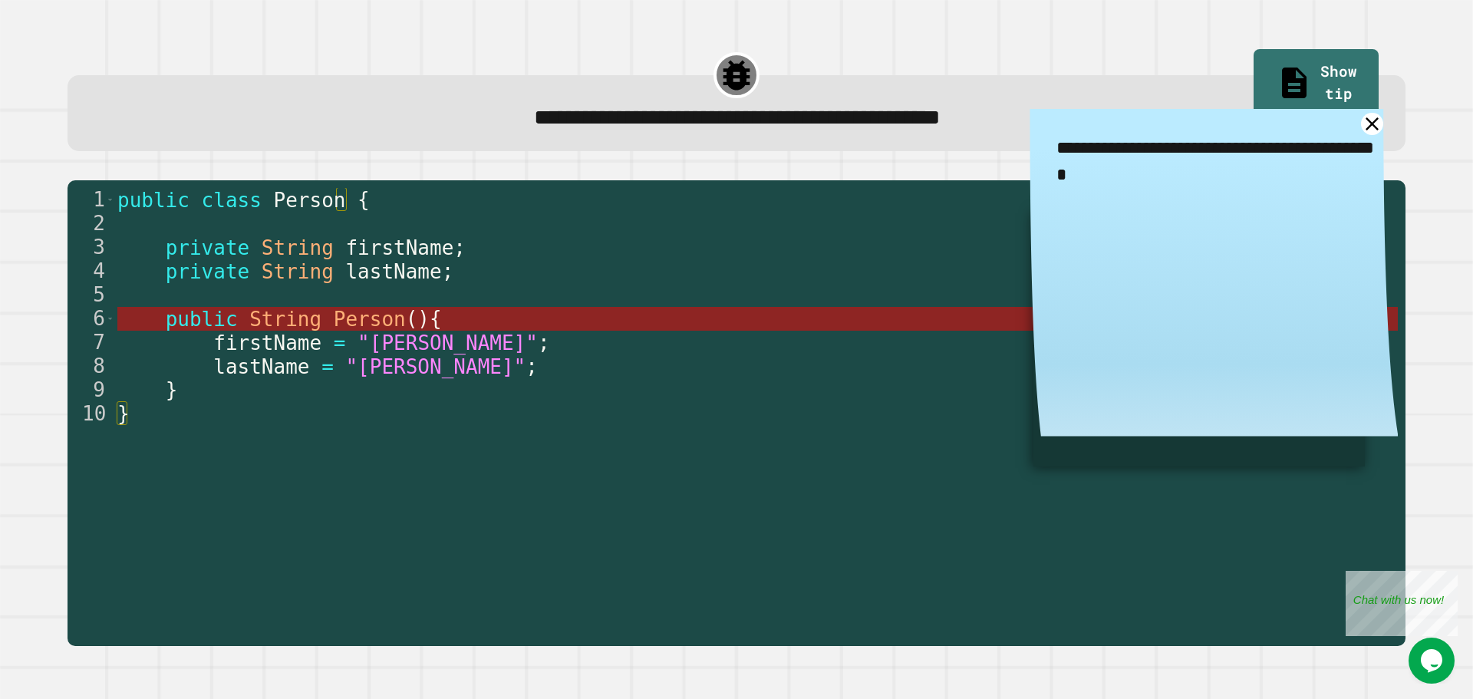 This screenshot has width=1473, height=699. Describe the element at coordinates (91, 342) in the screenshot. I see `div: 7` at that location.